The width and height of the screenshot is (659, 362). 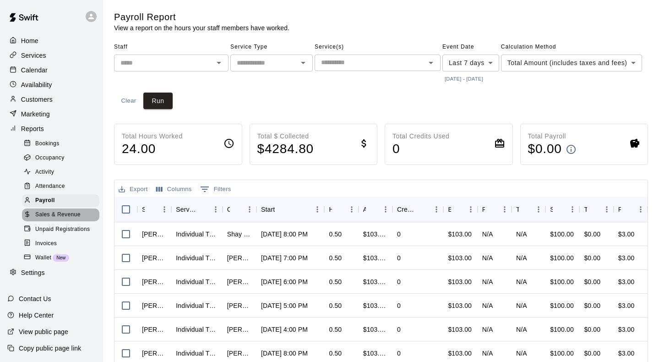 What do you see at coordinates (377, 47) in the screenshot?
I see `span: Service(s)` at bounding box center [377, 47].